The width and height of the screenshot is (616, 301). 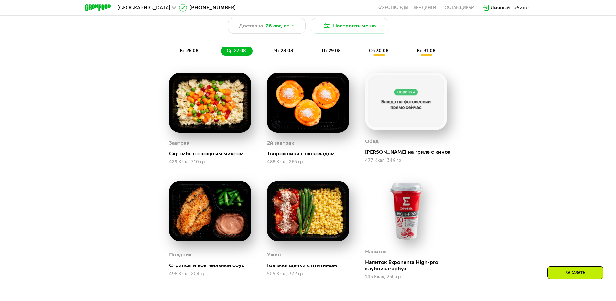 I want to click on div: Обед, so click(x=372, y=142).